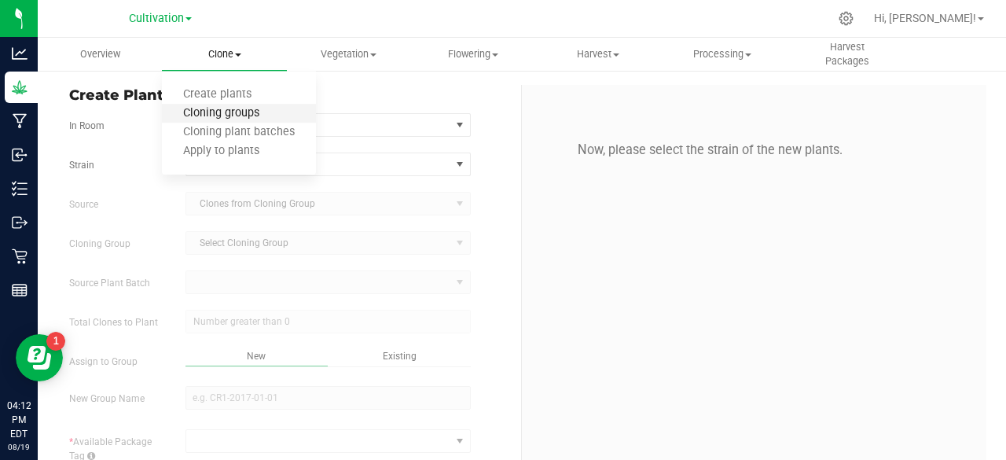 This screenshot has width=1006, height=460. What do you see at coordinates (20, 121) in the screenshot?
I see `inline-svg: Manufacturing` at bounding box center [20, 121].